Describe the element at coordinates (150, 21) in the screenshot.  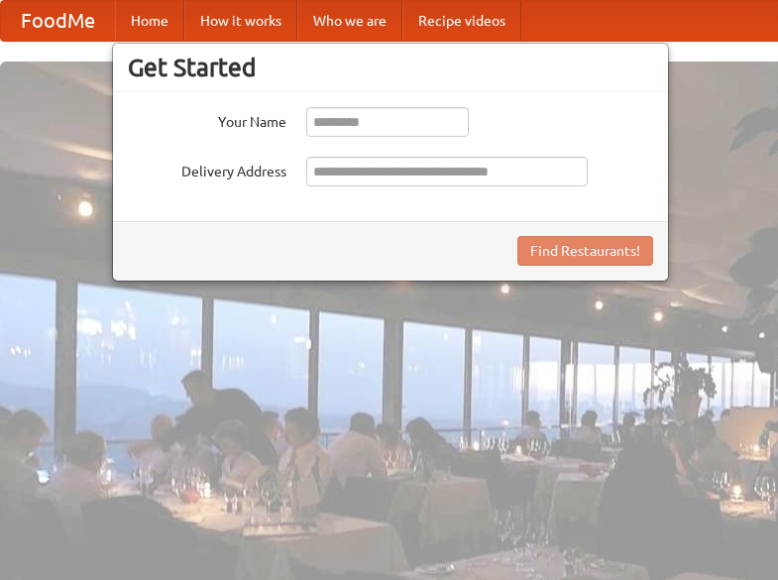
I see `a: Home` at that location.